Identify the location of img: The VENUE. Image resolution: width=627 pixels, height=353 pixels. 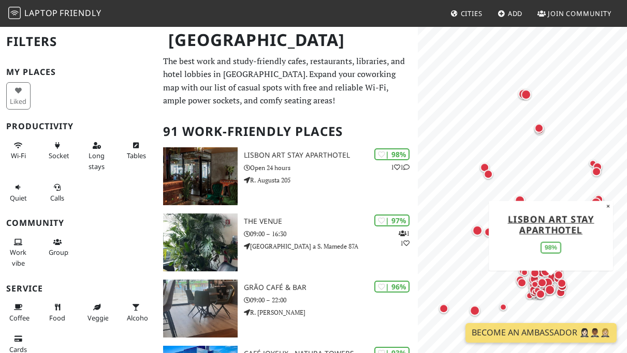
(200, 243).